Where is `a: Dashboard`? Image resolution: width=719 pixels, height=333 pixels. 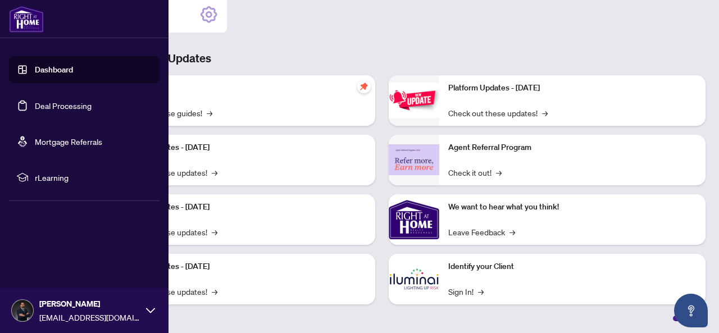 a: Dashboard is located at coordinates (54, 70).